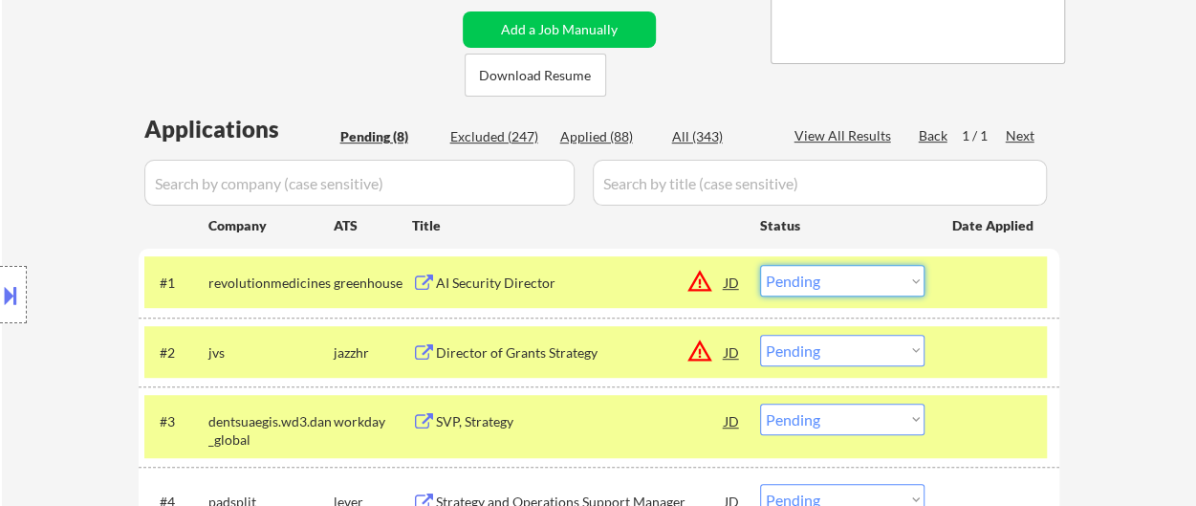  Describe the element at coordinates (819, 183) in the screenshot. I see `input: Search by title (case sensitive)` at that location.